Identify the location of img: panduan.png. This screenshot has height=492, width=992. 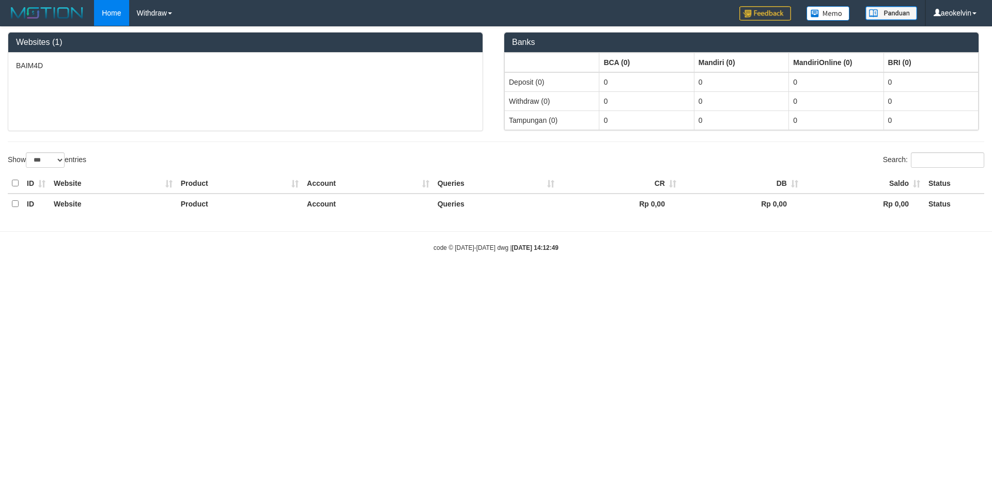
(891, 13).